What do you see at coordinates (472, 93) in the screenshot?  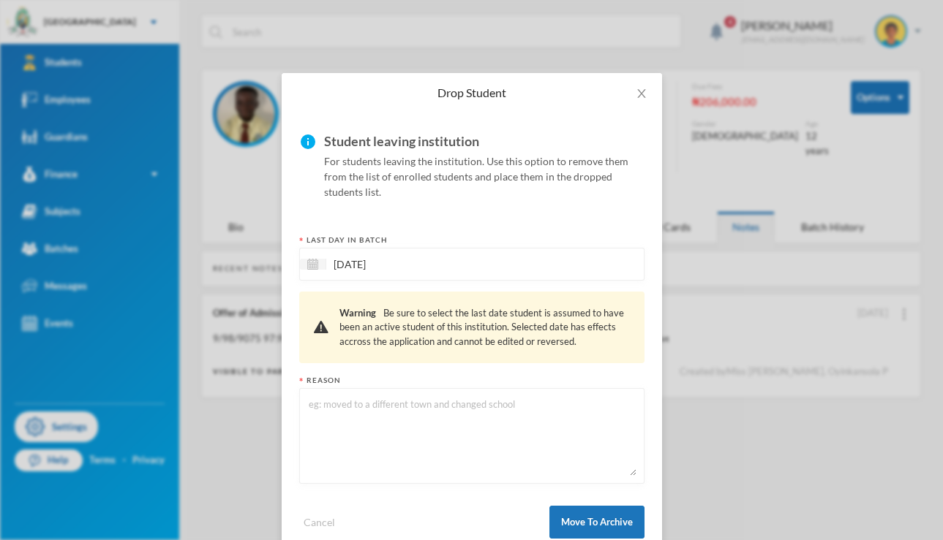 I see `div: Drop Student` at bounding box center [472, 93].